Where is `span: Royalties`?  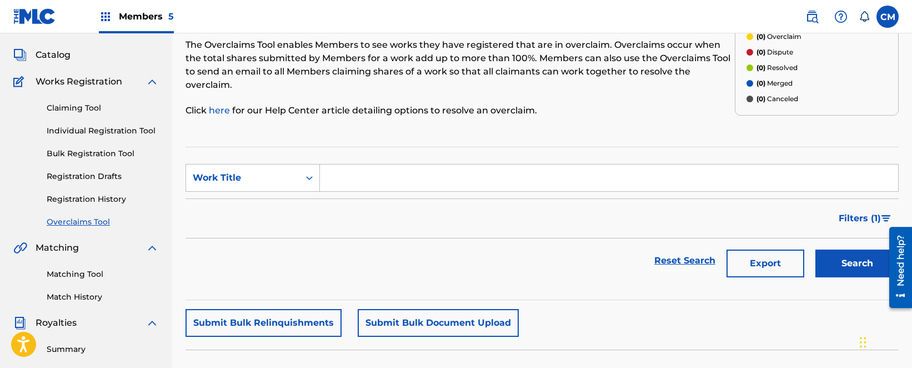 span: Royalties is located at coordinates (56, 323).